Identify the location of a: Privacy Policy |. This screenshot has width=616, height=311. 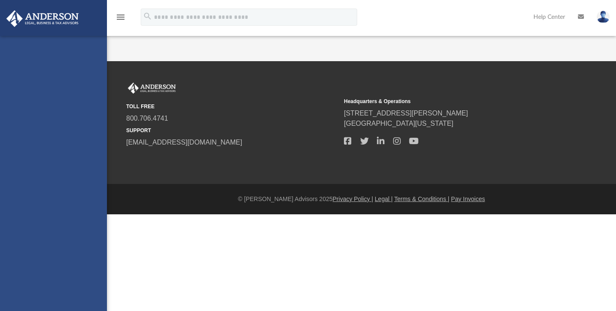
(353, 199).